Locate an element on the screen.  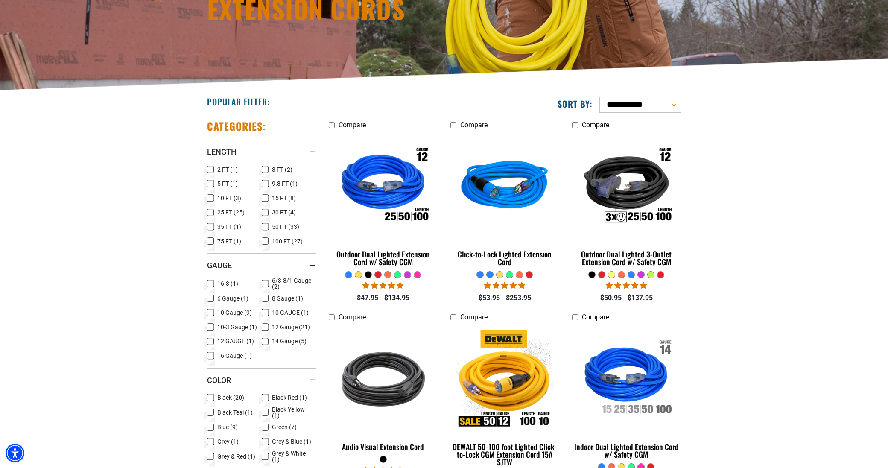
h2: Popular Filter: is located at coordinates (238, 102).